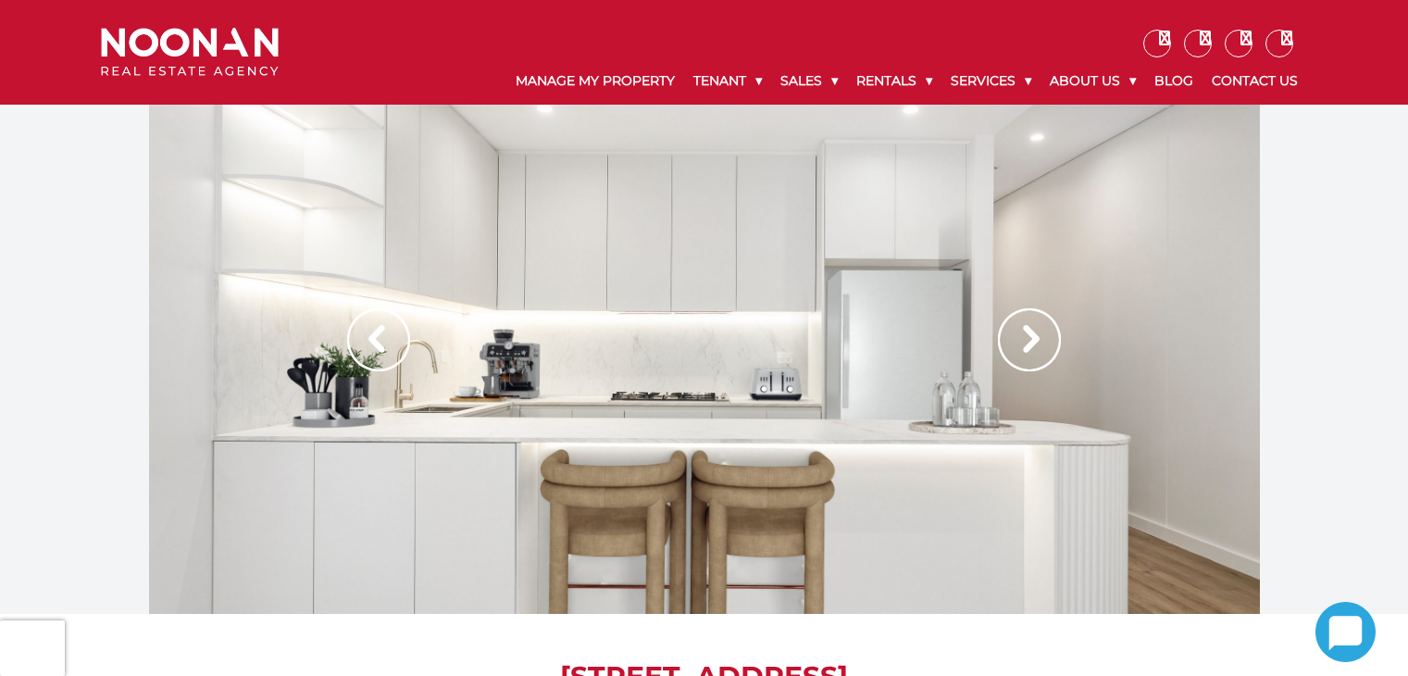 The image size is (1408, 676). What do you see at coordinates (894, 81) in the screenshot?
I see `a: Rentals` at bounding box center [894, 81].